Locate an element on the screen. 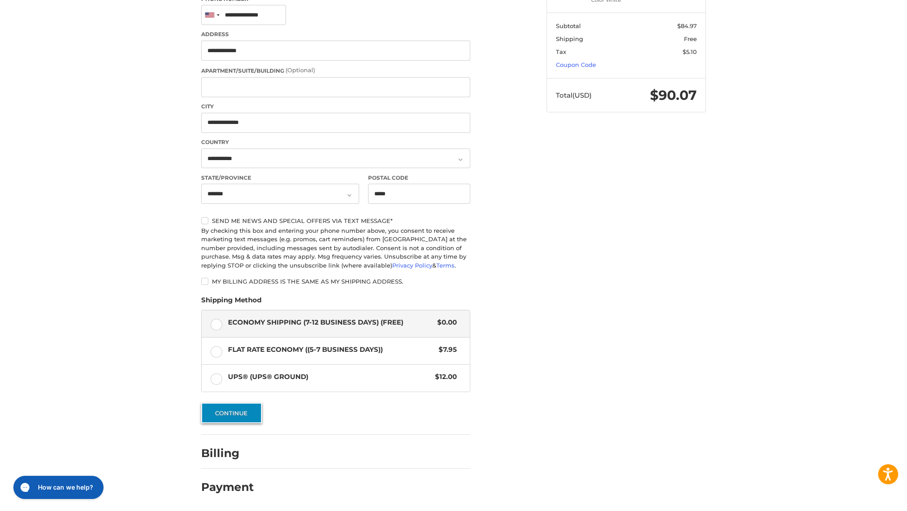 This screenshot has height=511, width=907. span: $12.00 is located at coordinates (444, 377).